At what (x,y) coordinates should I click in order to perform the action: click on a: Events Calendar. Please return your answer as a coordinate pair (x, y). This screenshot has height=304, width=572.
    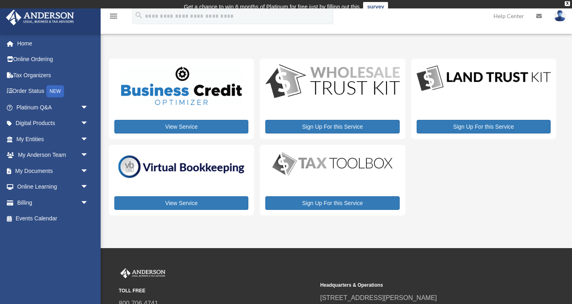
    Looking at the image, I should click on (53, 219).